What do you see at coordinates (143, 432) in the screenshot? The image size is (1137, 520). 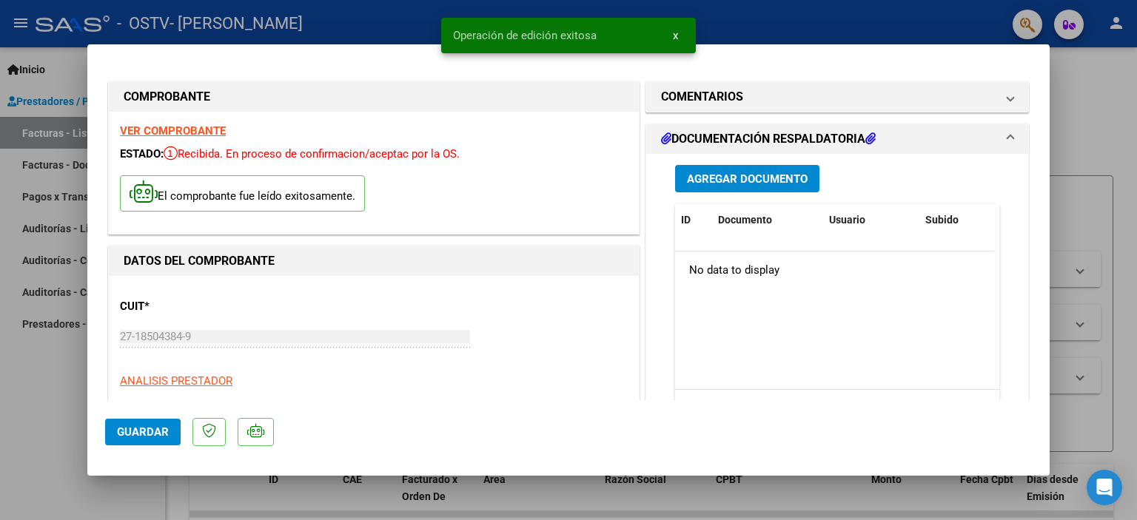 I see `button: Guardar` at bounding box center [143, 432].